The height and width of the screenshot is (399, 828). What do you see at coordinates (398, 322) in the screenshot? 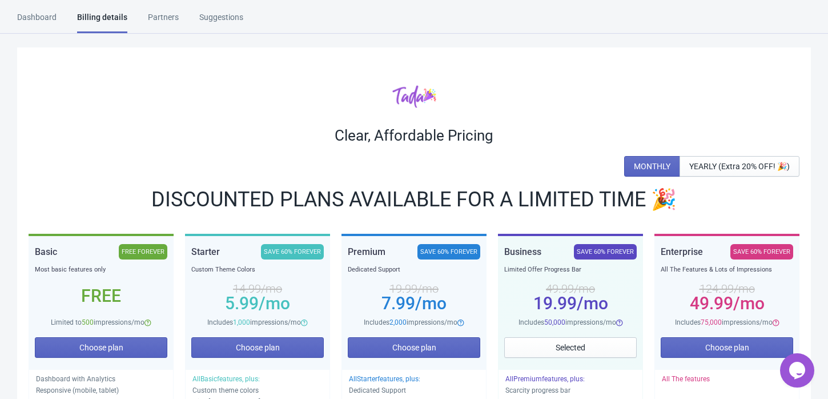
I see `span: 2,000` at bounding box center [398, 322].